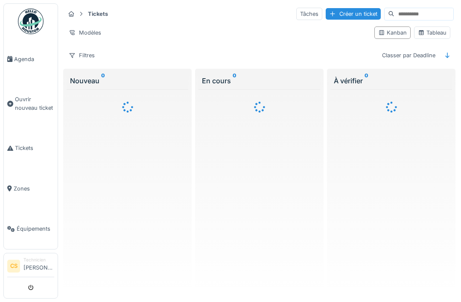 Image resolution: width=461 pixels, height=302 pixels. I want to click on div: Tâches, so click(309, 14).